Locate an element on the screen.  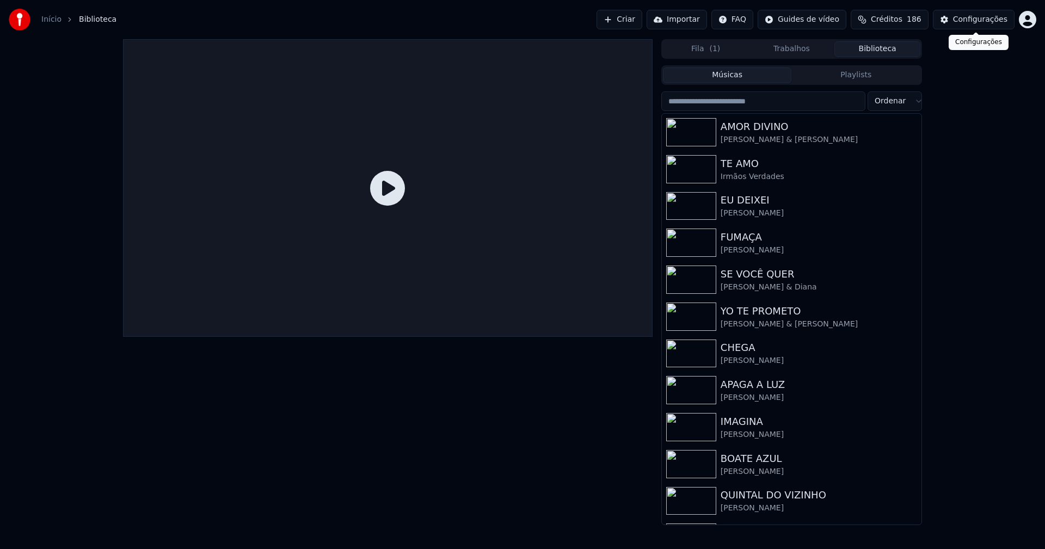
div: CHEGA is located at coordinates (819, 348).